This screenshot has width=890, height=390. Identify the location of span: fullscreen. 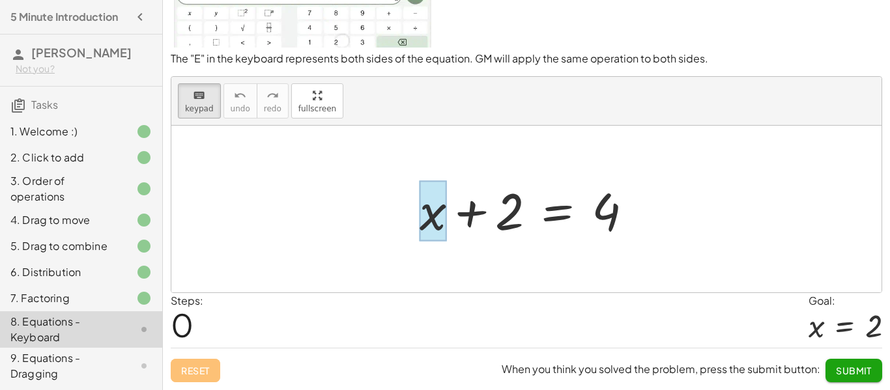
(317, 109).